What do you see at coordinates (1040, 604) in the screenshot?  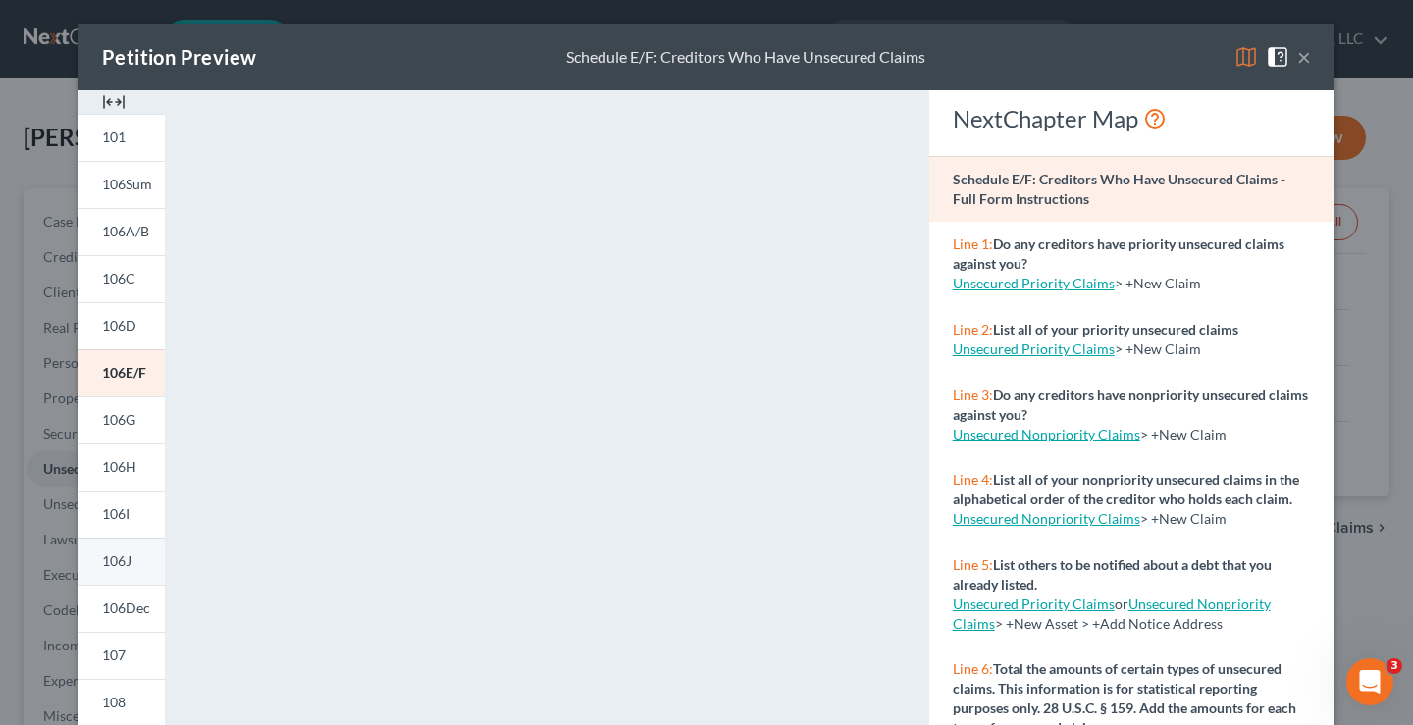 I see `span: or` at bounding box center [1040, 604].